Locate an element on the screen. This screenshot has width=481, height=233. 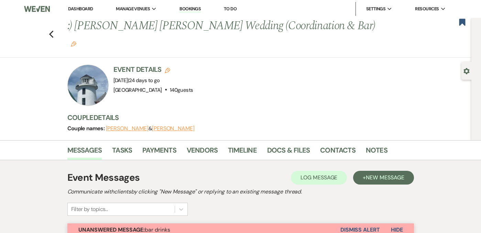
a: Tasks is located at coordinates (122, 152).